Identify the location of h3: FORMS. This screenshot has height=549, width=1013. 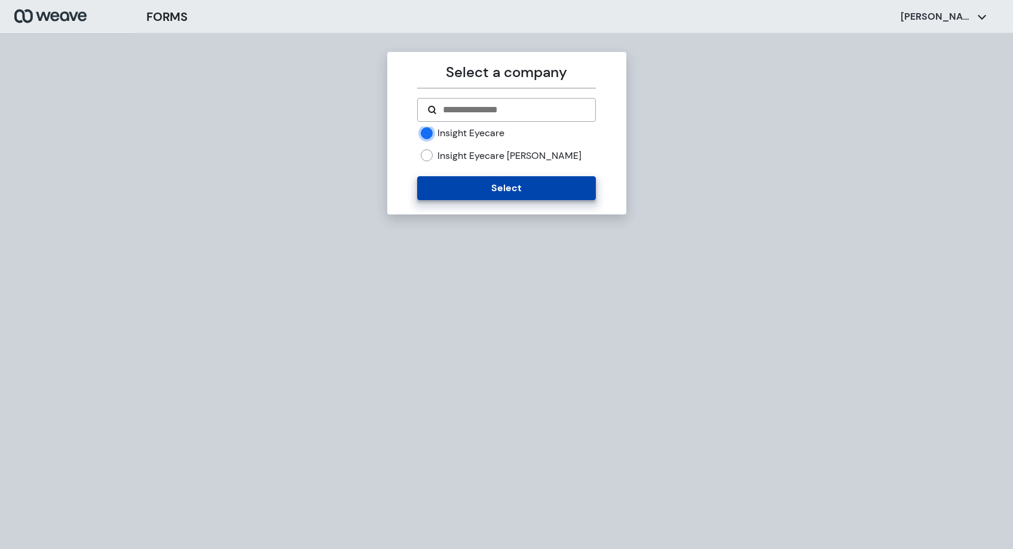
(167, 17).